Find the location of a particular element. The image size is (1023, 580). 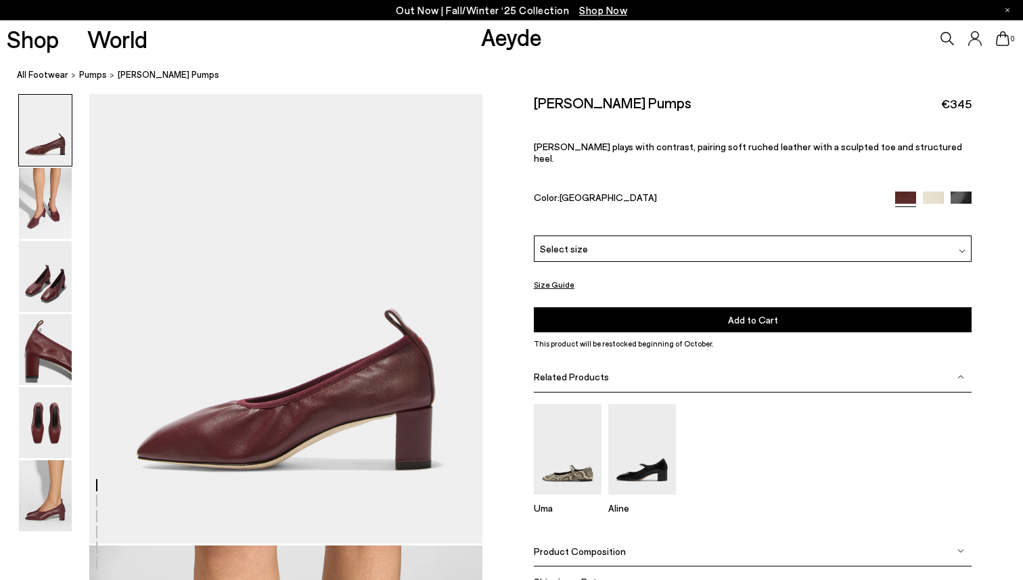

a: Aline Leather Mary-Jane Pumps Aline is located at coordinates (642, 499).